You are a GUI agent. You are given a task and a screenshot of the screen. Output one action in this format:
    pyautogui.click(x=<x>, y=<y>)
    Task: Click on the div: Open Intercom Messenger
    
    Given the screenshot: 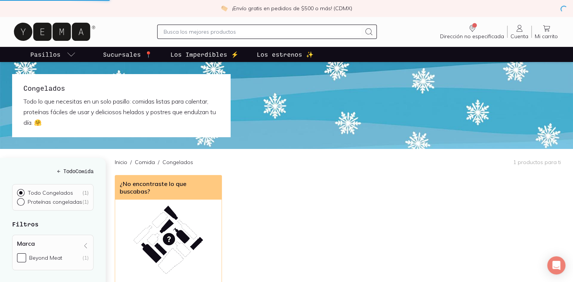 What is the action you would take?
    pyautogui.click(x=556, y=266)
    